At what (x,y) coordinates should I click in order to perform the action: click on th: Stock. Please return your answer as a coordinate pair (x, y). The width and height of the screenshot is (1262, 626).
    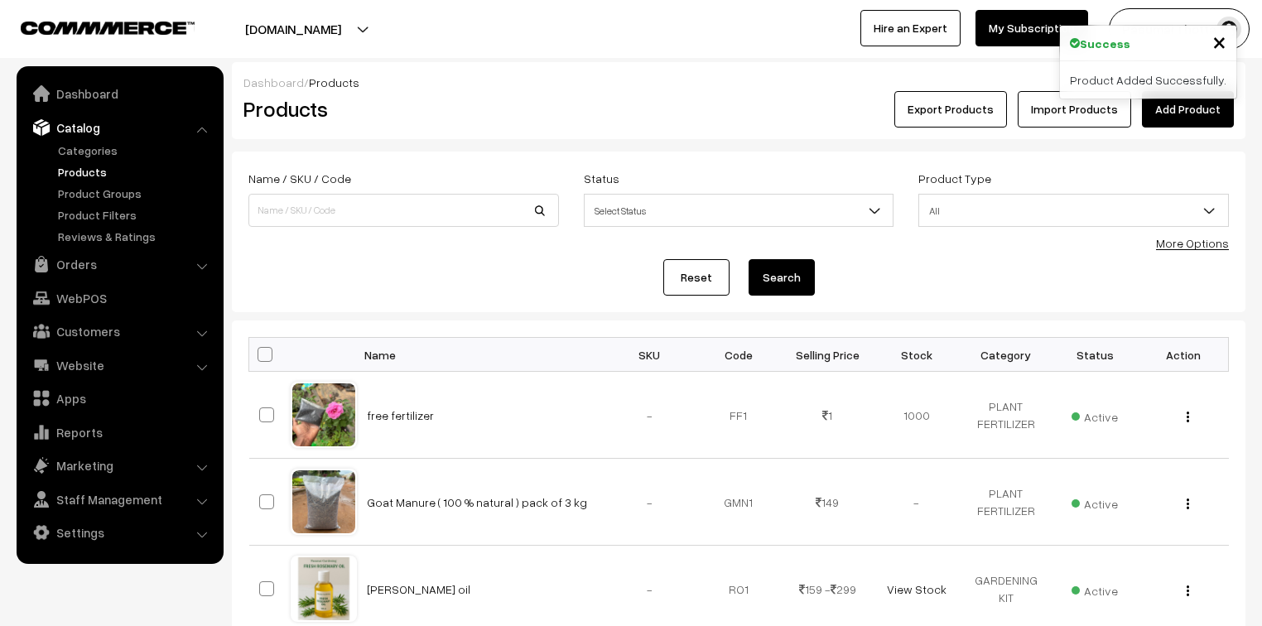
    Looking at the image, I should click on (916, 354).